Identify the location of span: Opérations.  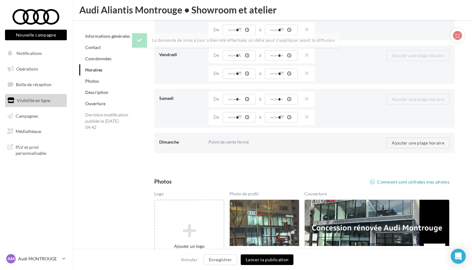
(27, 69).